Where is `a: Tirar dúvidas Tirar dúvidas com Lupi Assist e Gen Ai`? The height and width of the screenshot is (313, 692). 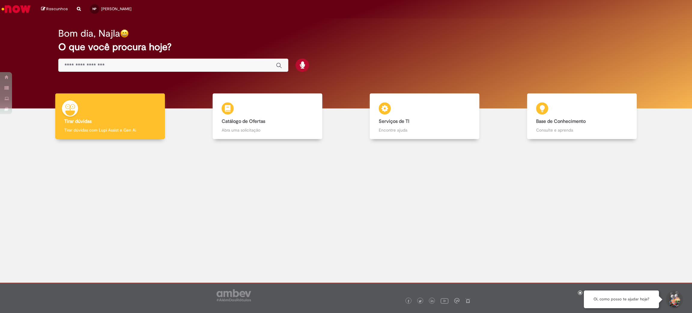 a: Tirar dúvidas Tirar dúvidas com Lupi Assist e Gen Ai is located at coordinates (110, 116).